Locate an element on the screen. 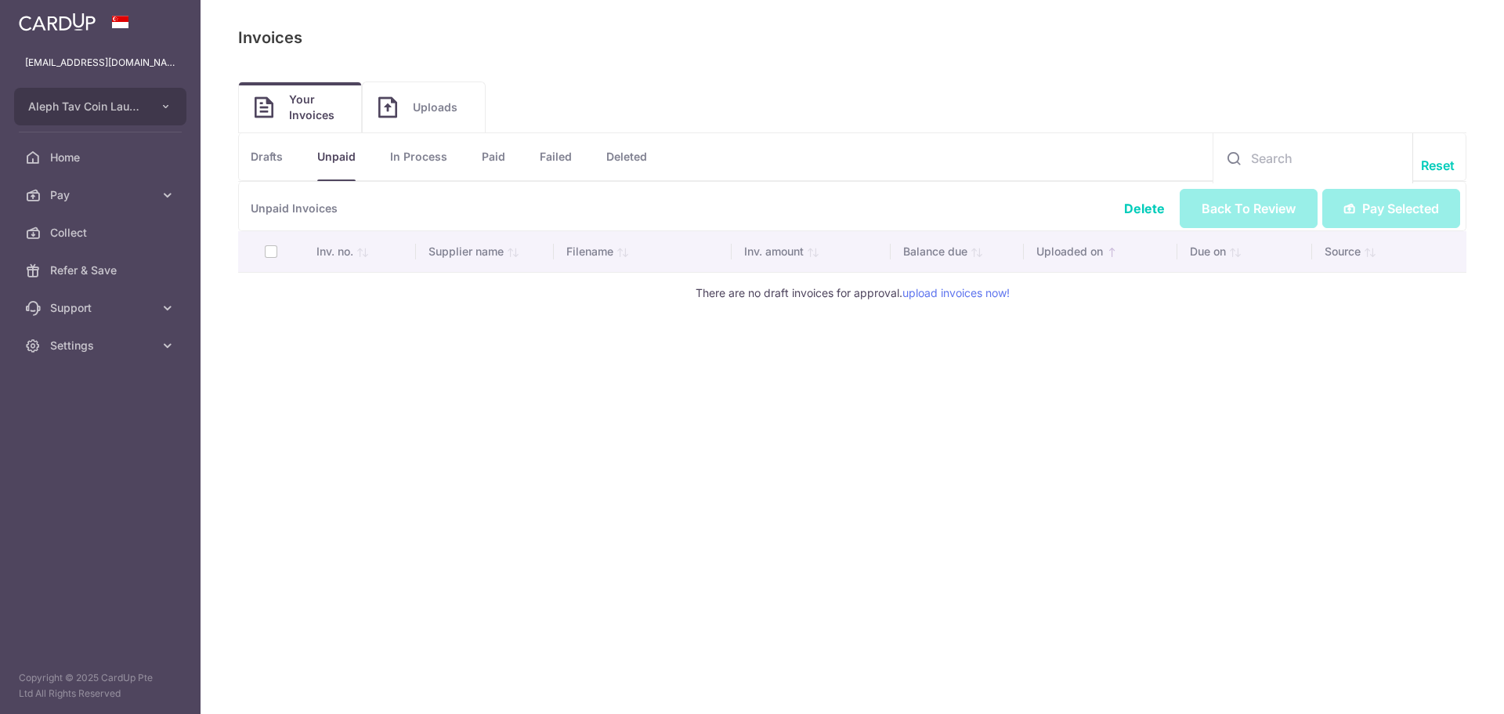 Image resolution: width=1504 pixels, height=714 pixels. a: Failed is located at coordinates (556, 157).